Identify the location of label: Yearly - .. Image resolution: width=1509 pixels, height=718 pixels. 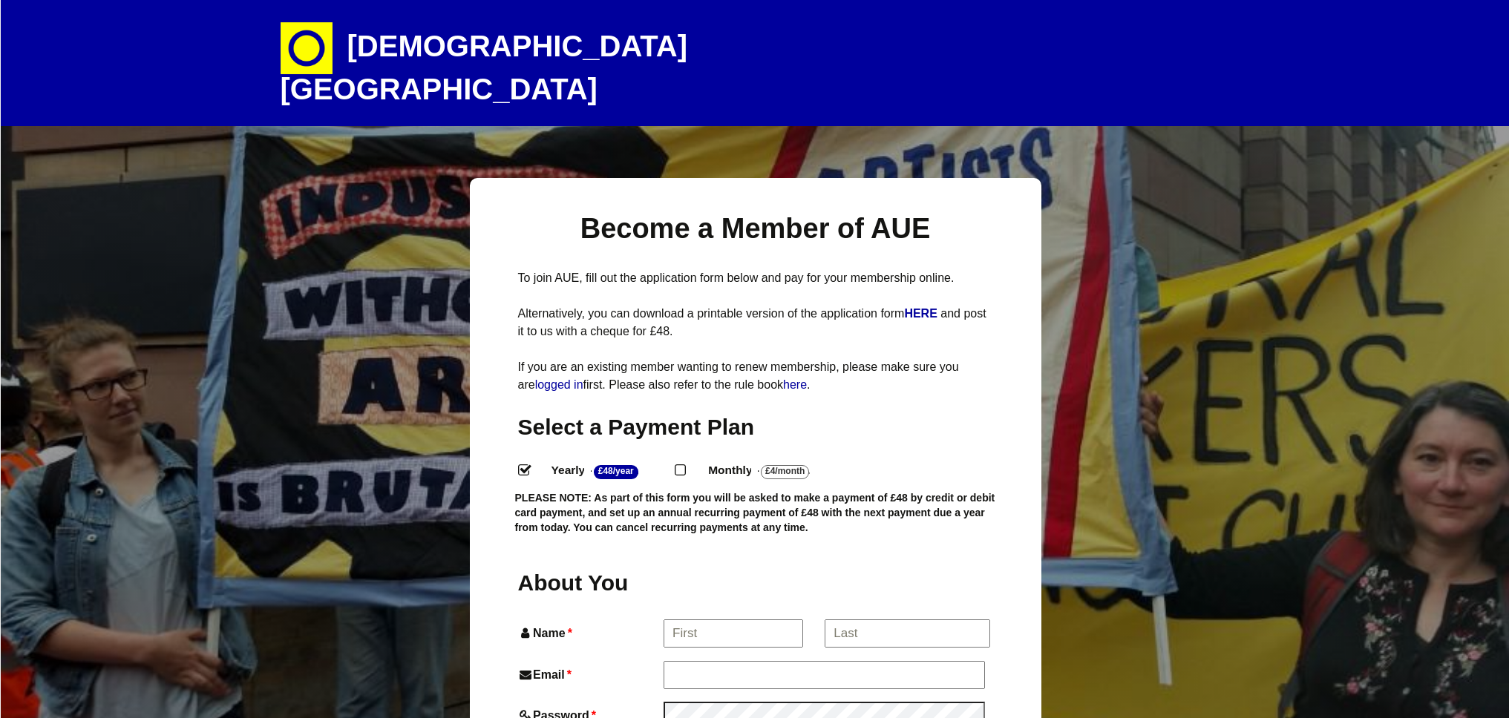
(606, 470).